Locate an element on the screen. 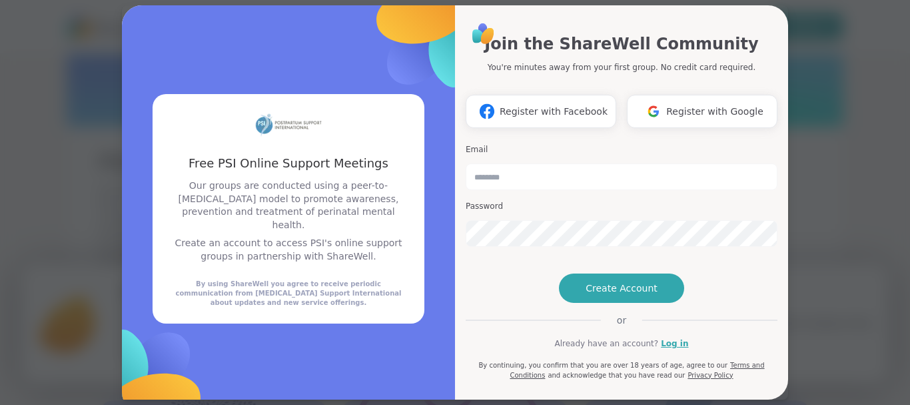 This screenshot has height=405, width=910. button: Register with Google is located at coordinates (702, 111).